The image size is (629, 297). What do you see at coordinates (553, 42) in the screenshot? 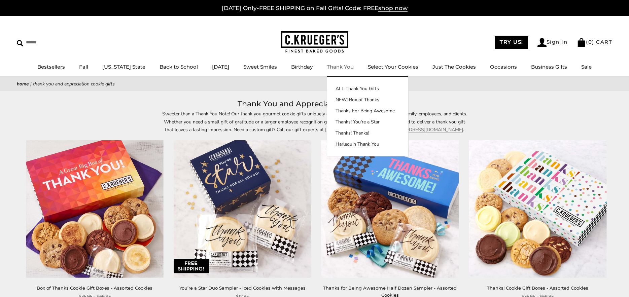
I see `a: Sign In` at bounding box center [553, 42].